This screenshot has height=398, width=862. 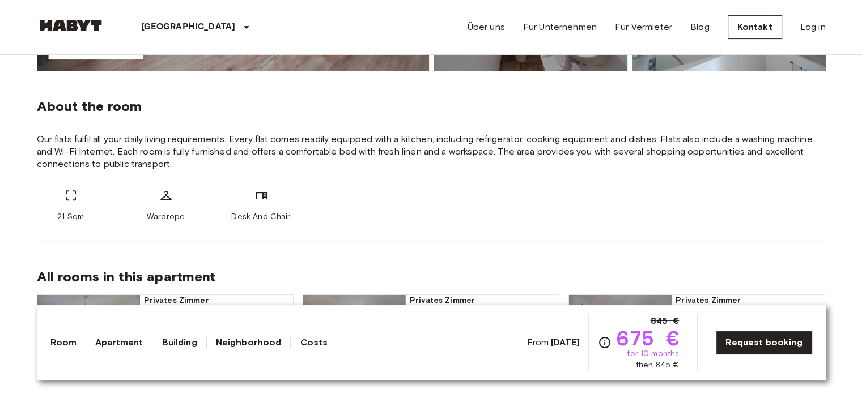 I want to click on a: Marketing picture of unit DE-02-029-02MPrevious imagePrevious imagePrivates Zimmer11 Sqm41st Floo..., so click(x=431, y=329).